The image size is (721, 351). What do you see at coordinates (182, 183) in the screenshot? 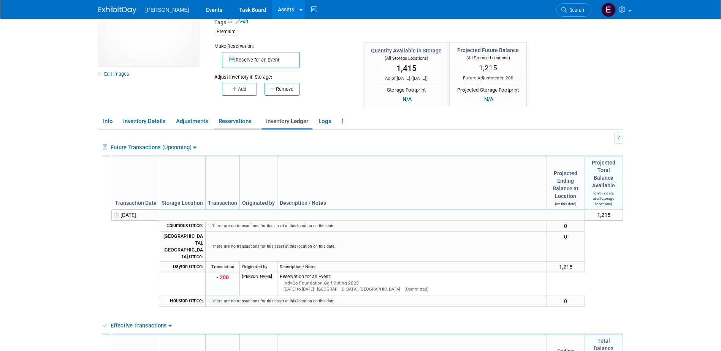
I see `td: Storage Location` at bounding box center [182, 183].